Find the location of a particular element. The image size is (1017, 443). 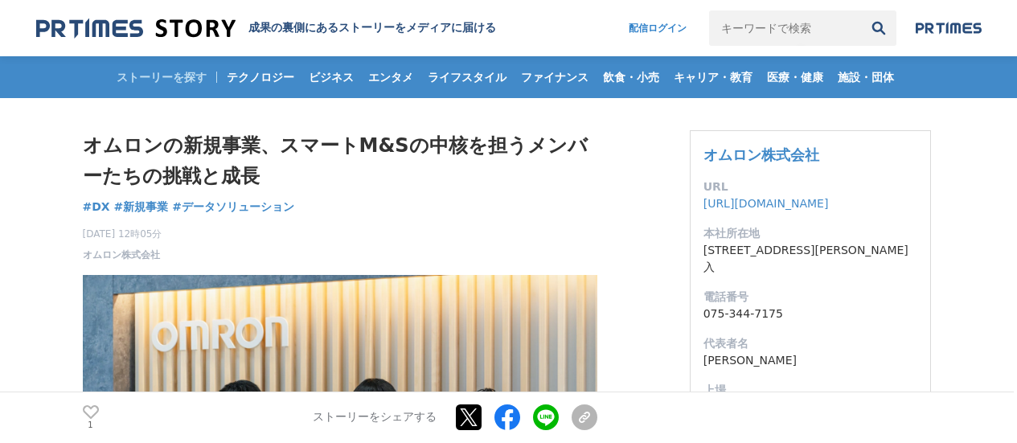

a: prtimes is located at coordinates (948, 28).